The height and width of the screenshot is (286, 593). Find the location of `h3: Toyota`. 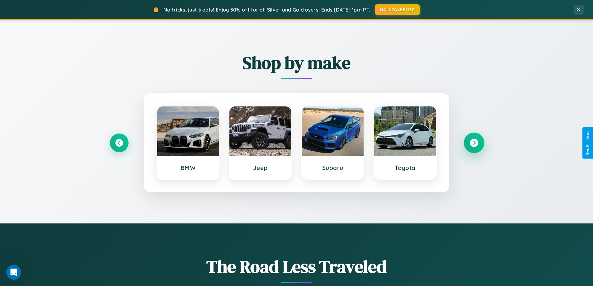

h3: Toyota is located at coordinates (405, 168).